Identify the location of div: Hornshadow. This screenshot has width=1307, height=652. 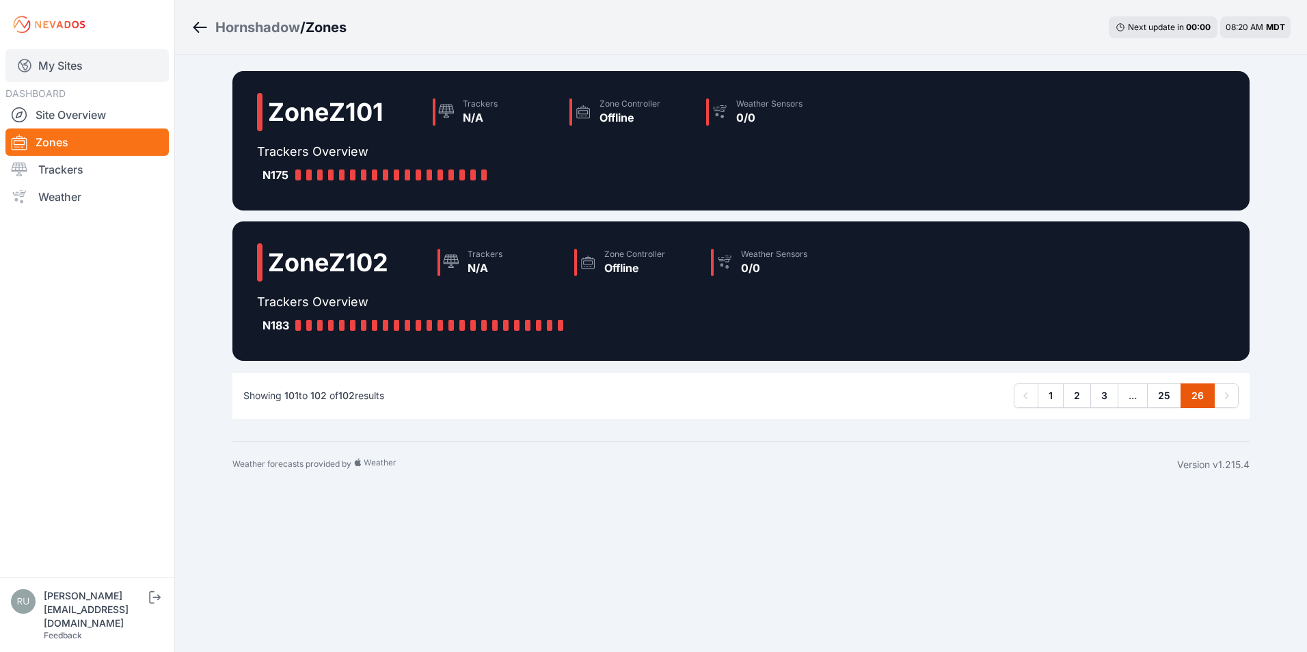
(258, 27).